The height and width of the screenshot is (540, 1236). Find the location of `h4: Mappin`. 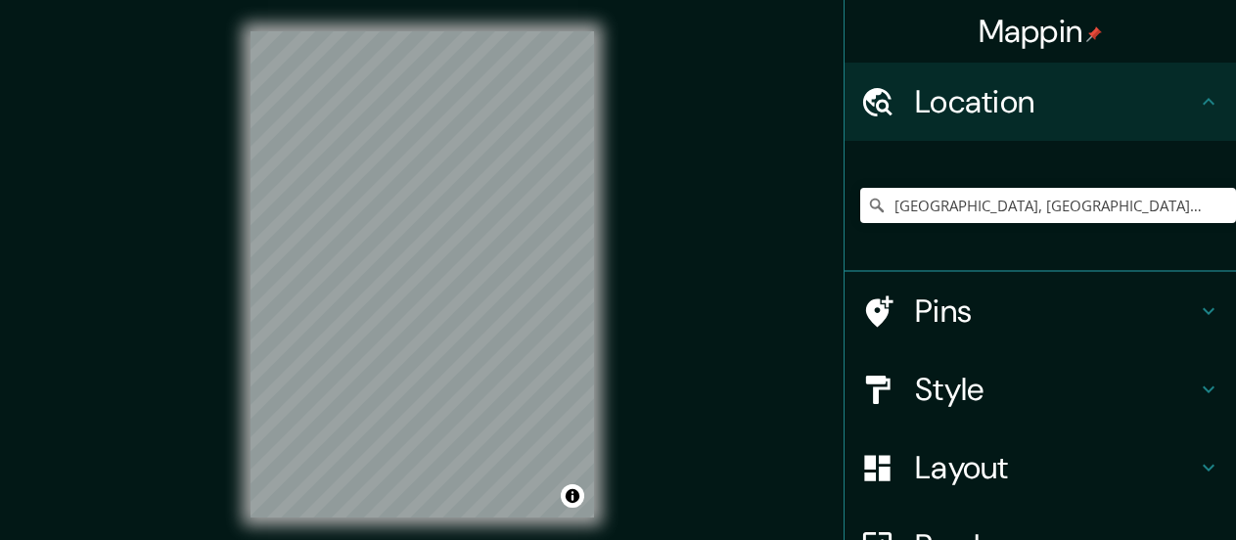

h4: Mappin is located at coordinates (1040, 31).